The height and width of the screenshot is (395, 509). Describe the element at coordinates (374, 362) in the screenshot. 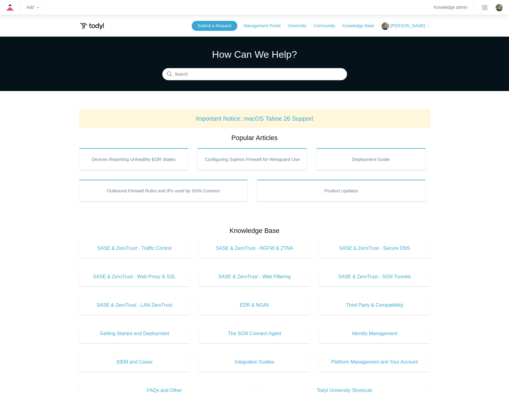

I see `a: Platform Management and Your Account` at that location.